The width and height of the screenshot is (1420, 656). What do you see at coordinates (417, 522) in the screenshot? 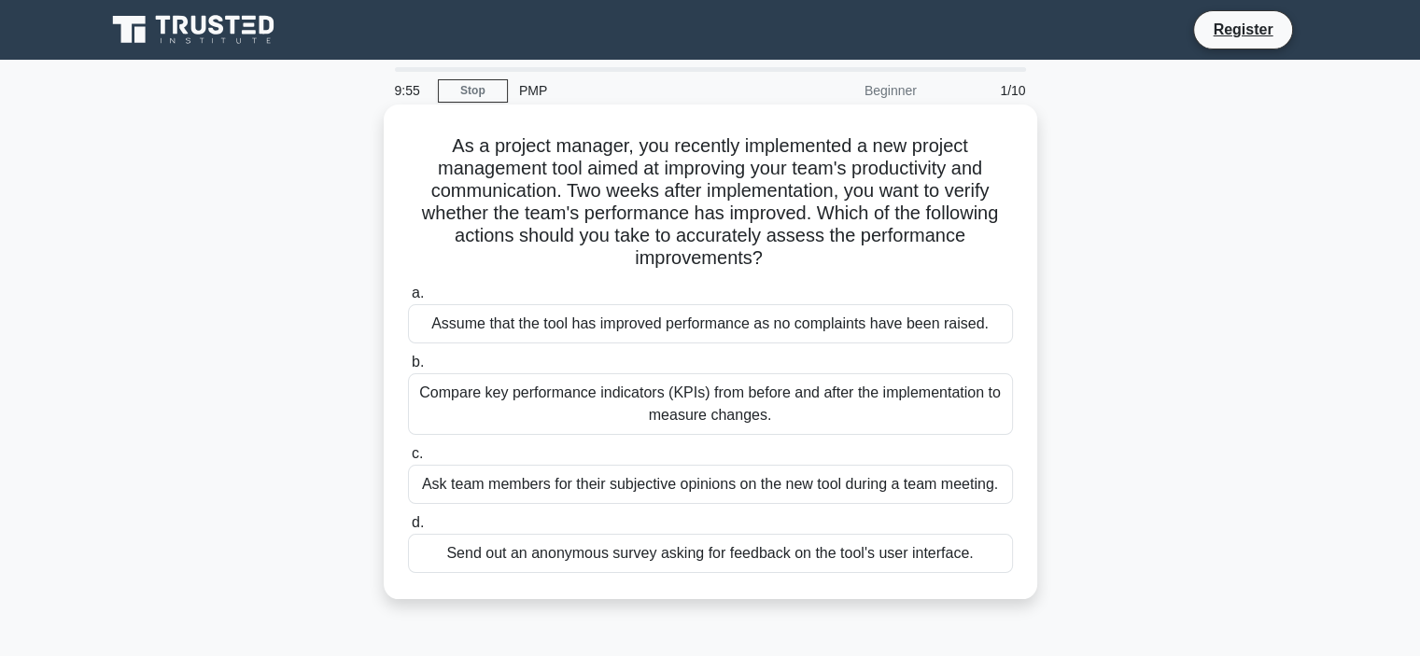
I see `span: d.` at bounding box center [417, 522].